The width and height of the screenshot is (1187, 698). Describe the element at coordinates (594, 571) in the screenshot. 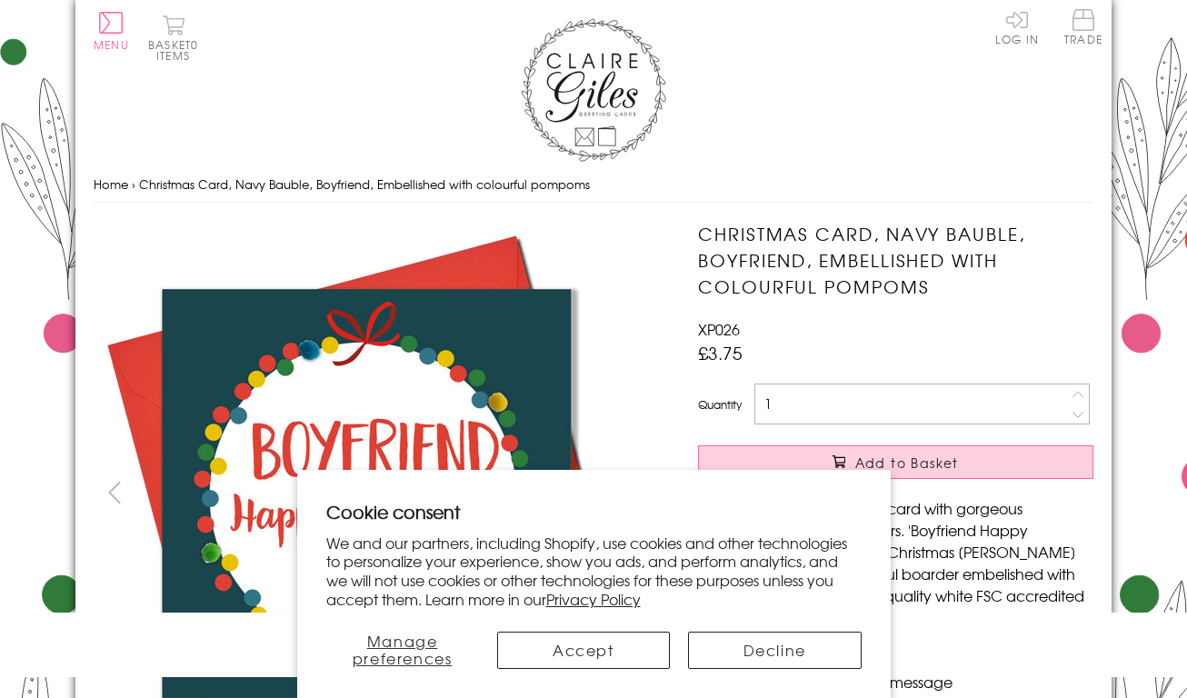

I see `p: We and our partners, including Shopify, use cookies and other technologies to personalize your ex...` at that location.